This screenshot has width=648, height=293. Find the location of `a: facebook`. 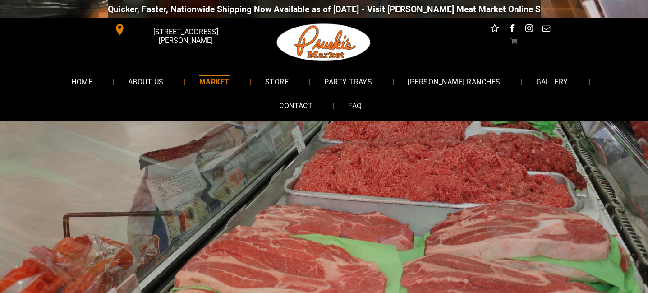

a: facebook is located at coordinates (512, 29).